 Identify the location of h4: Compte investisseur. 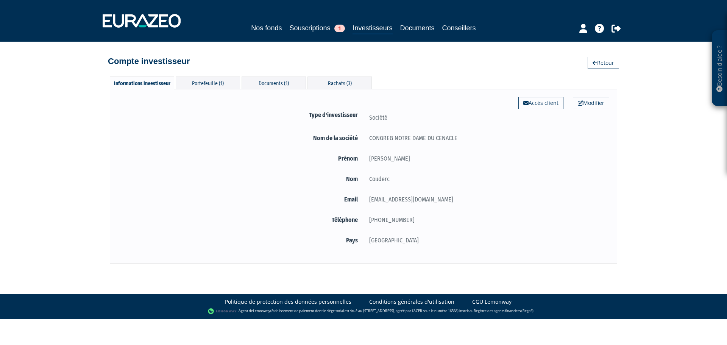
(149, 61).